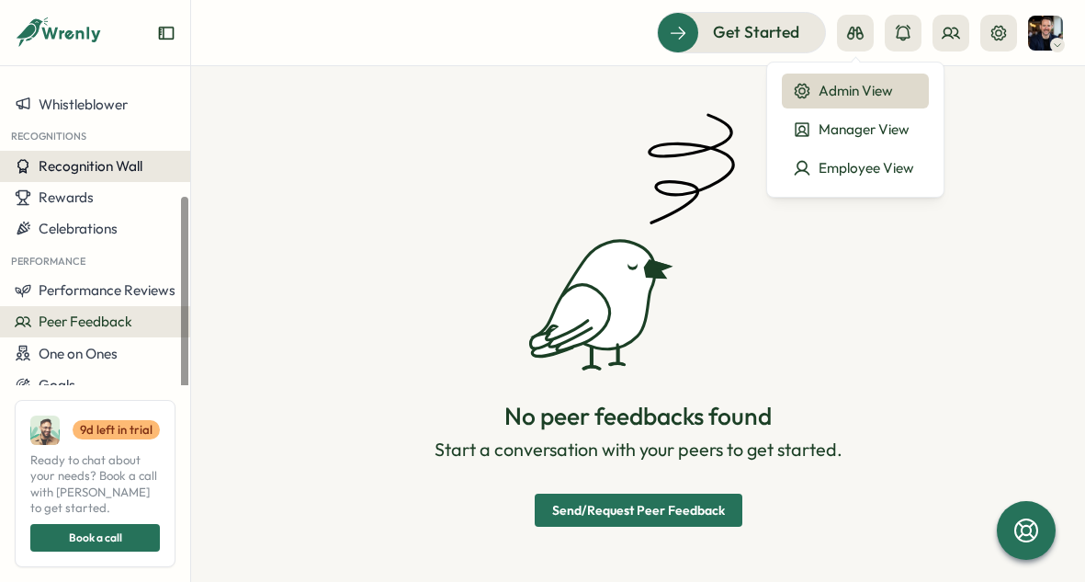 The height and width of the screenshot is (582, 1085). Describe the element at coordinates (57, 384) in the screenshot. I see `span: Goals` at that location.